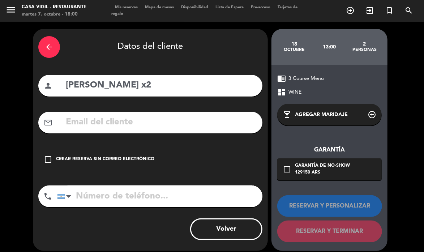 The width and height of the screenshot is (424, 252). What do you see at coordinates (321, 115) in the screenshot?
I see `span: Agregar maridaje` at bounding box center [321, 115].